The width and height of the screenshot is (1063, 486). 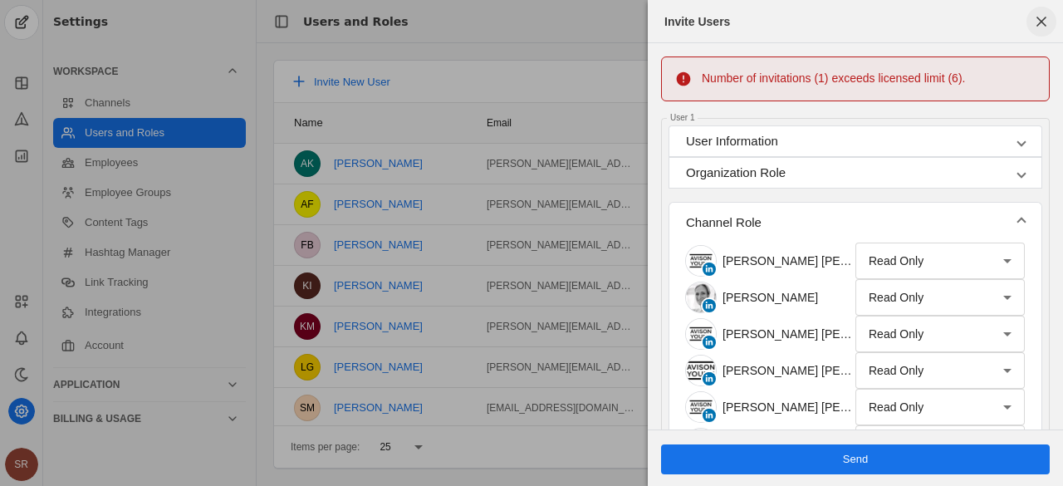 What do you see at coordinates (856, 459) in the screenshot?
I see `button: Send` at bounding box center [856, 459].